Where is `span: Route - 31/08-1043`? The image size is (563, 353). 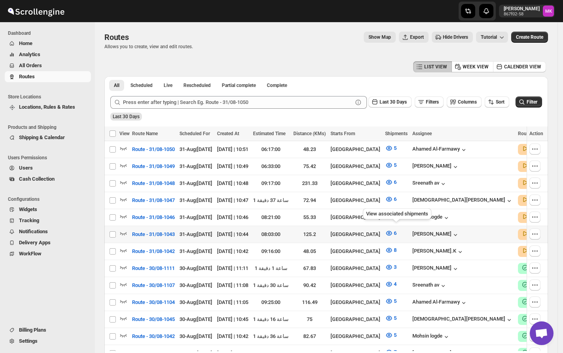
span: Route - 31/08-1043 is located at coordinates (153, 234).